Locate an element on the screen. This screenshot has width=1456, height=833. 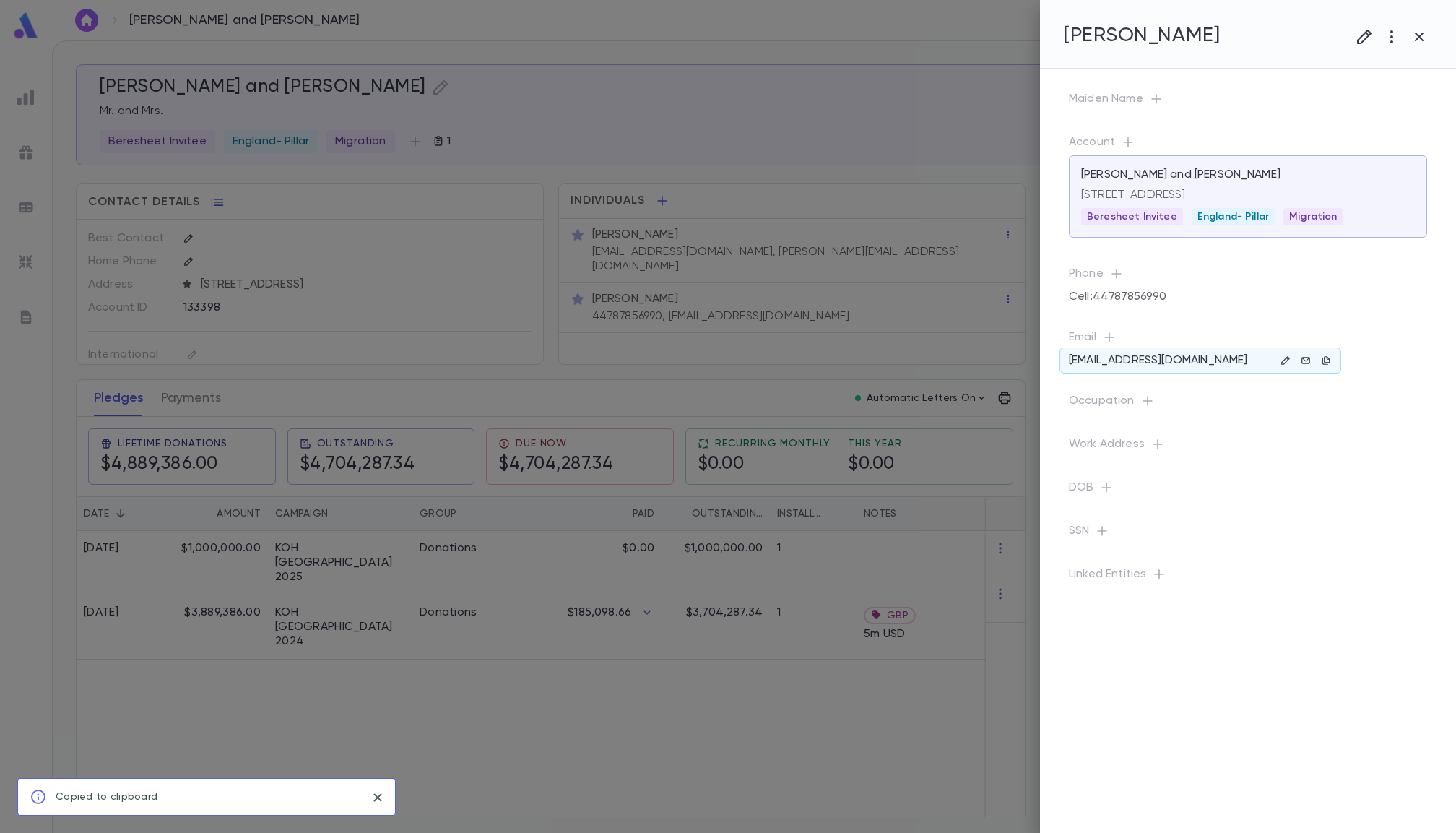
p: Phone is located at coordinates (1248, 276).